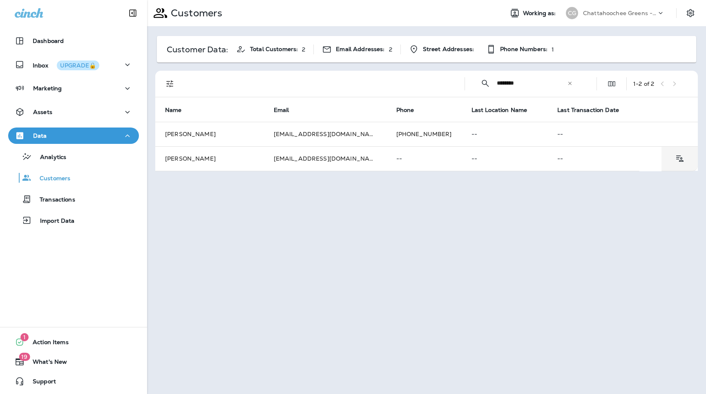  What do you see at coordinates (49, 157) in the screenshot?
I see `p: Analytics` at bounding box center [49, 157].